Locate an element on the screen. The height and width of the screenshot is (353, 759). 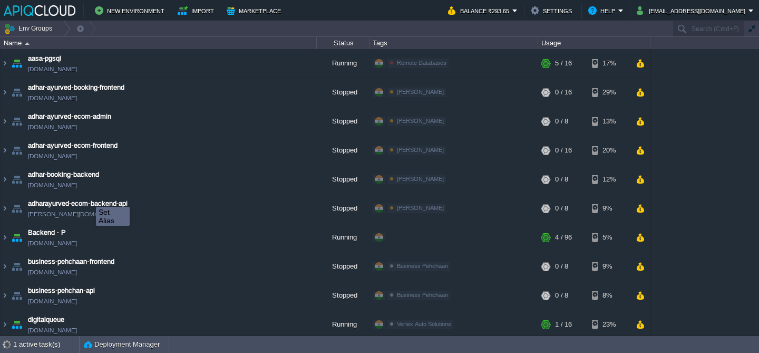
a: aasa-pgsql is located at coordinates (44, 59).